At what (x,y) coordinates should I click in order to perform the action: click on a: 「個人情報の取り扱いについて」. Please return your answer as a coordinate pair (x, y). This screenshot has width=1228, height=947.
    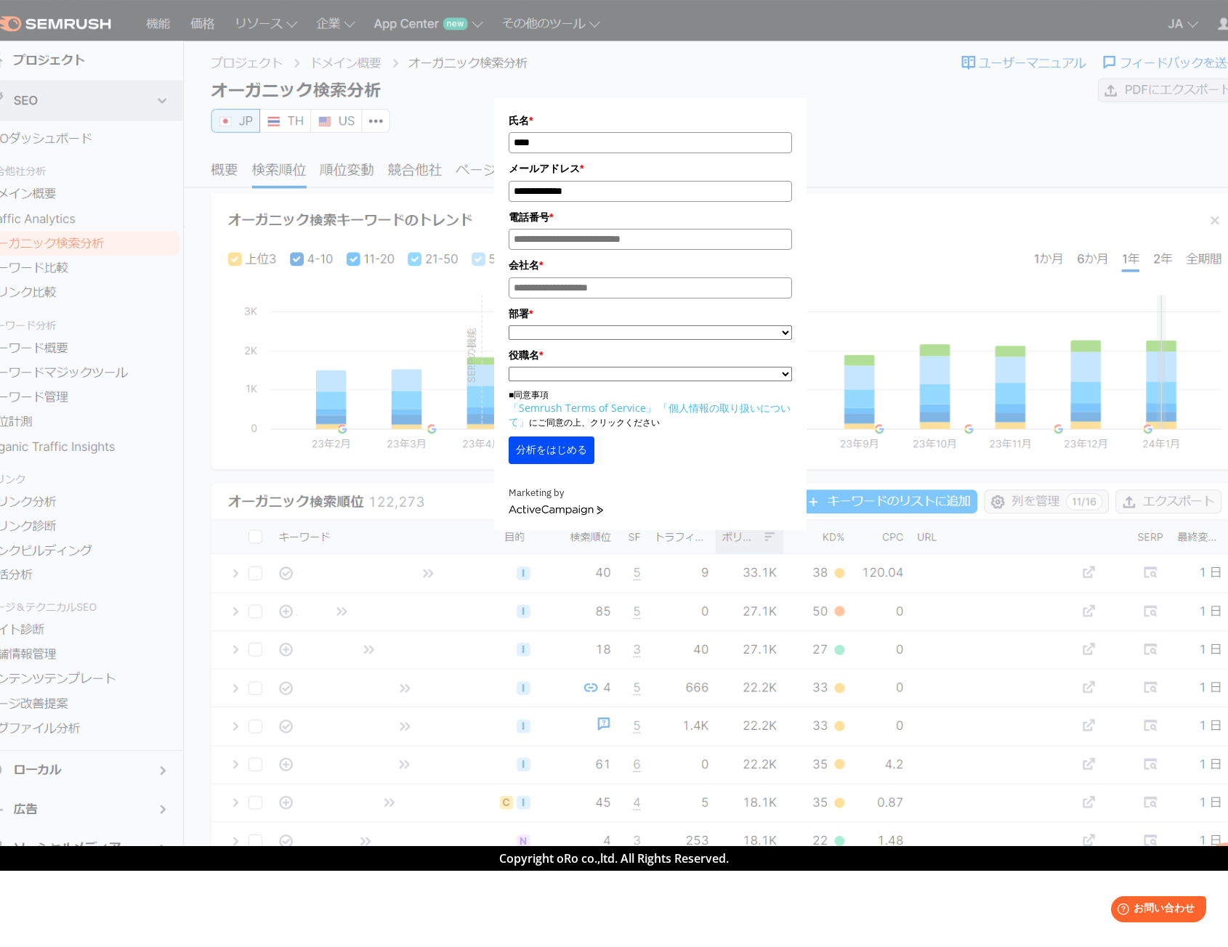
    Looking at the image, I should click on (650, 415).